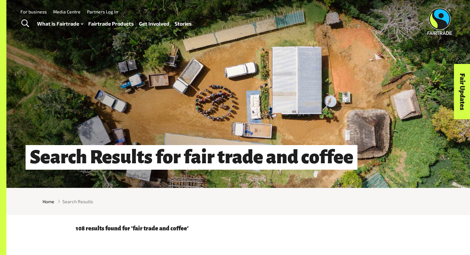  What do you see at coordinates (67, 12) in the screenshot?
I see `a: Media Centre` at bounding box center [67, 12].